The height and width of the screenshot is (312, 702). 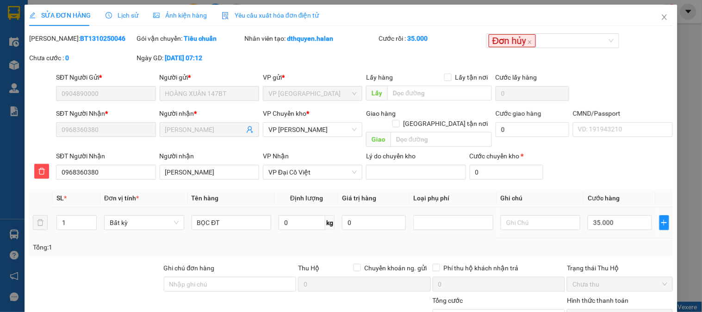 What do you see at coordinates (516, 77) in the screenshot?
I see `label: Cước lấy hàng` at bounding box center [516, 77].